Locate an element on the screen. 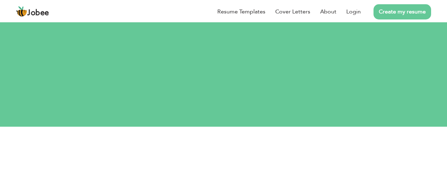 The width and height of the screenshot is (447, 195). img: jobee.io is located at coordinates (22, 12).